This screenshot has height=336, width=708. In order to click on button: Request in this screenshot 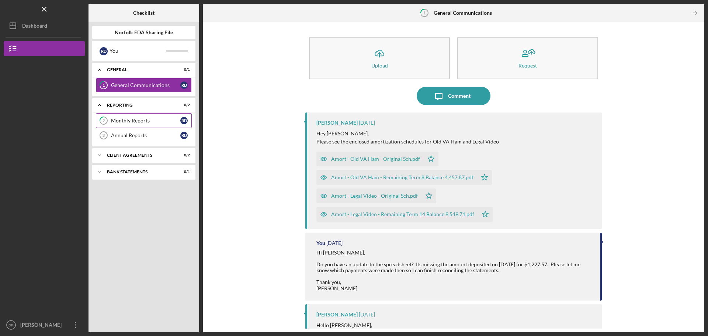, I will do `click(528, 58)`.